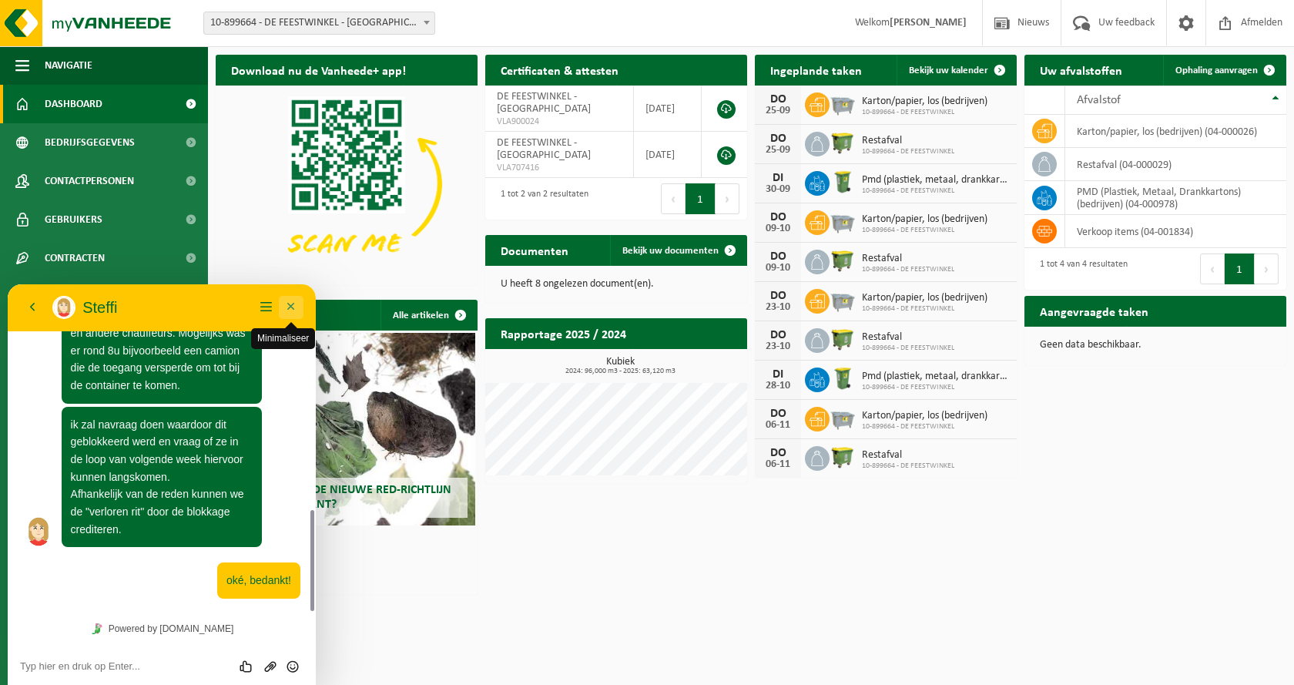  What do you see at coordinates (534, 249) in the screenshot?
I see `h2: Documenten` at bounding box center [534, 249].